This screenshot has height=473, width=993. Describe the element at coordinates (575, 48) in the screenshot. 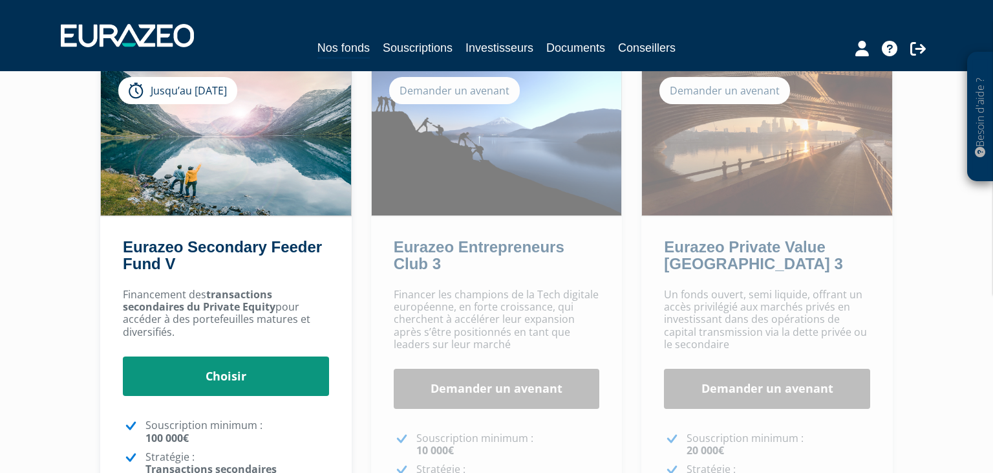

I see `a: Documents` at that location.